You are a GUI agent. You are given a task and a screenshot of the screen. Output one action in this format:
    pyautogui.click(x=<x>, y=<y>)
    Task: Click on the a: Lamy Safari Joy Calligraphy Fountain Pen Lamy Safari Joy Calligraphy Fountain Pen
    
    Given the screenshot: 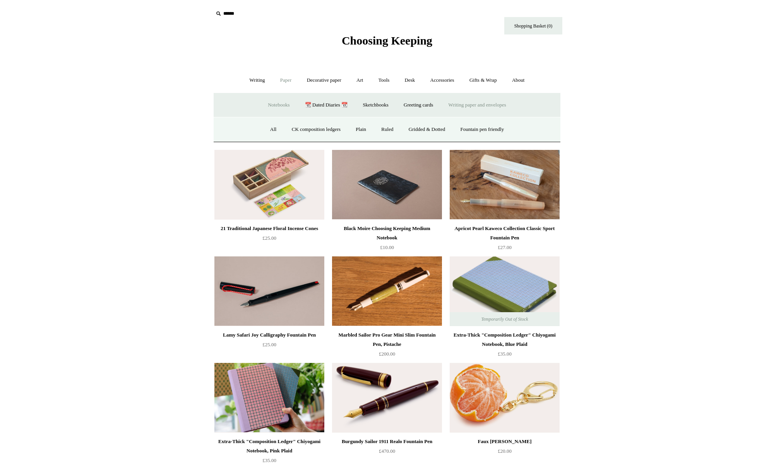 What is the action you would take?
    pyautogui.click(x=269, y=291)
    